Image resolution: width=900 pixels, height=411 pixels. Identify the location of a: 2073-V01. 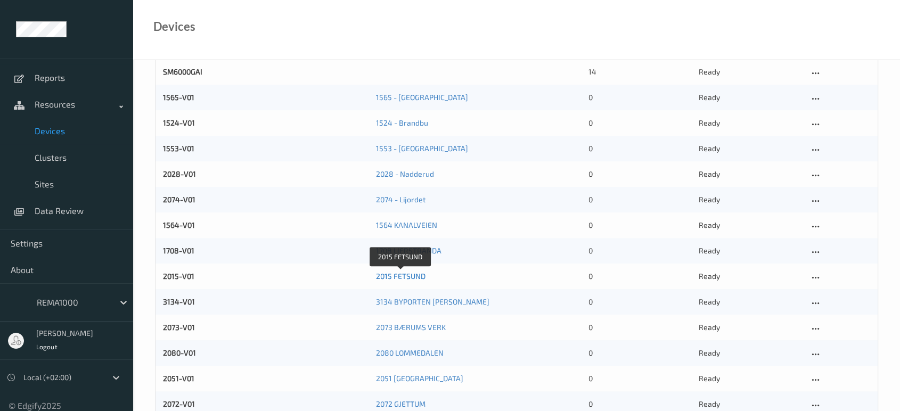
(179, 327).